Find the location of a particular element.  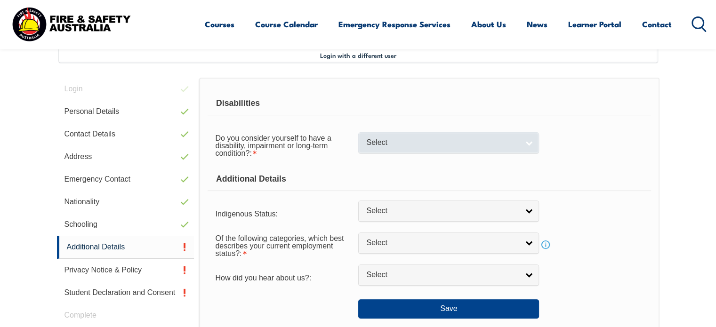

a: Student Declaration and Consent is located at coordinates (126, 293).